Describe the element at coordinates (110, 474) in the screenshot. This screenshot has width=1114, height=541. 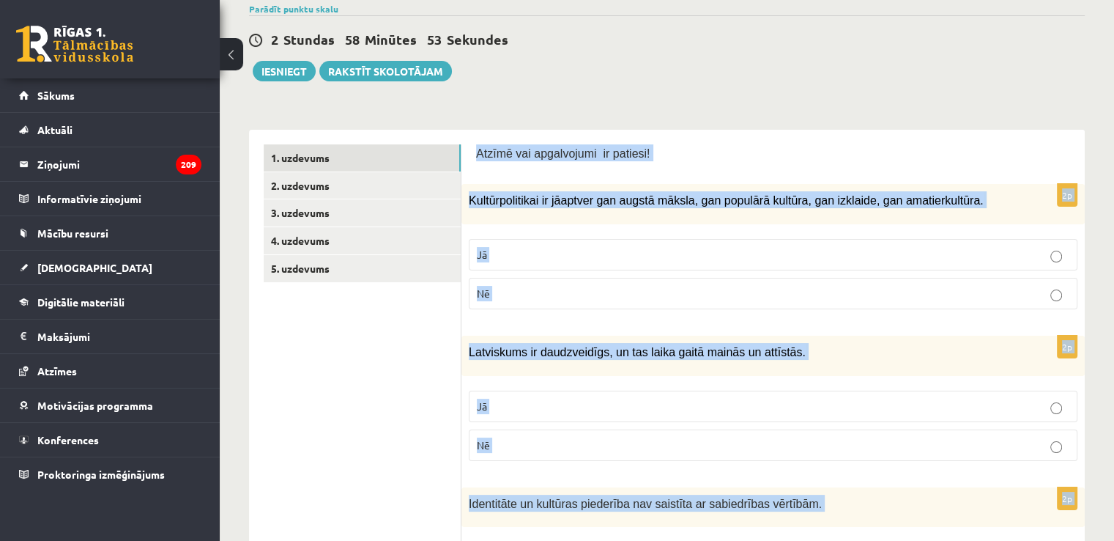
I see `a: Proktoringa izmēģinājums` at that location.